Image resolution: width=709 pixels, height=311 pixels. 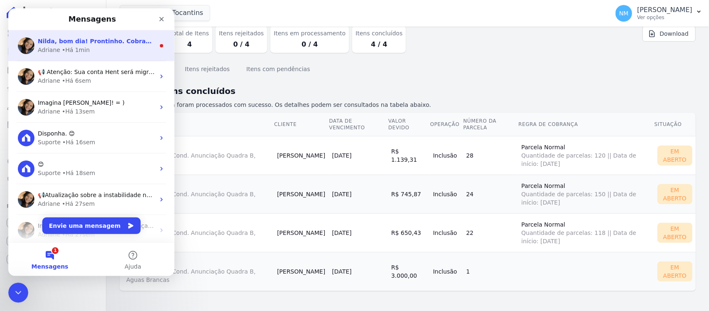 I want to click on a: Negativação, so click(x=53, y=180).